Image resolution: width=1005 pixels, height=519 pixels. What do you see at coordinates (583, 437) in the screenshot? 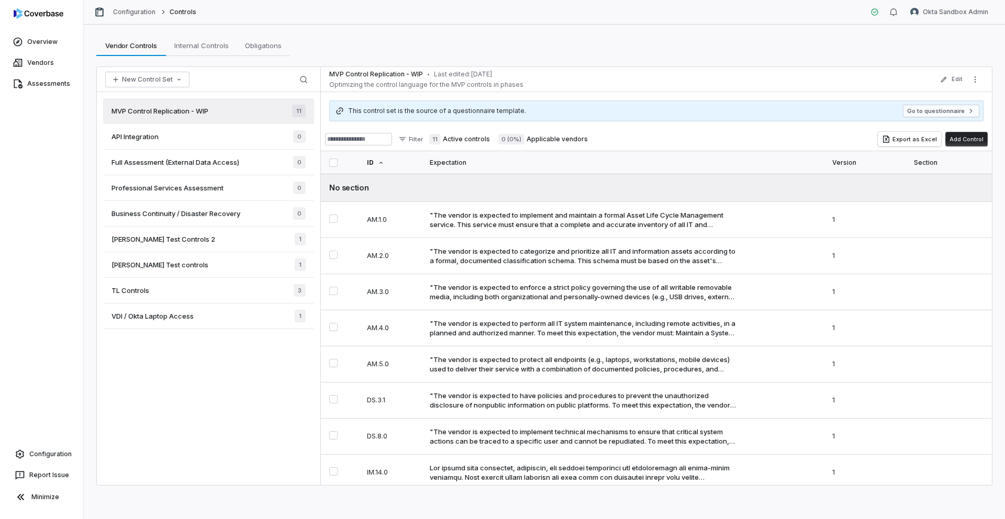
I see `div: "The vendor is expected to implement technical mechanisms to ensure that critical system actions ...` at bounding box center [583, 437].